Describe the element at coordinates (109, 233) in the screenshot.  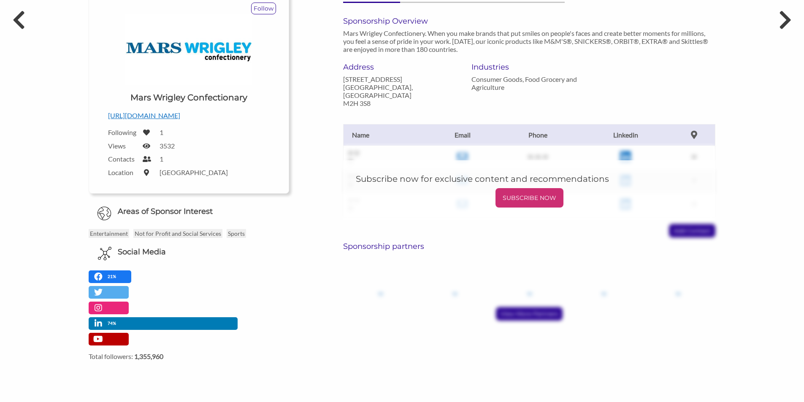
I see `p: Entertainment` at that location.